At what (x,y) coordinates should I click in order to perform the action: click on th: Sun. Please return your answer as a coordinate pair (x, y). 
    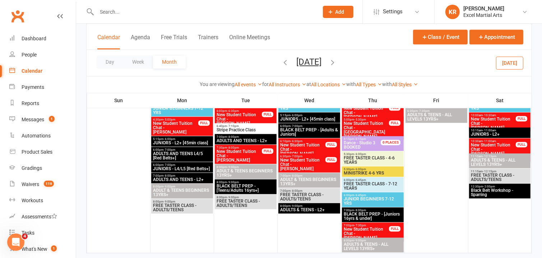
    Looking at the image, I should click on (119, 100).